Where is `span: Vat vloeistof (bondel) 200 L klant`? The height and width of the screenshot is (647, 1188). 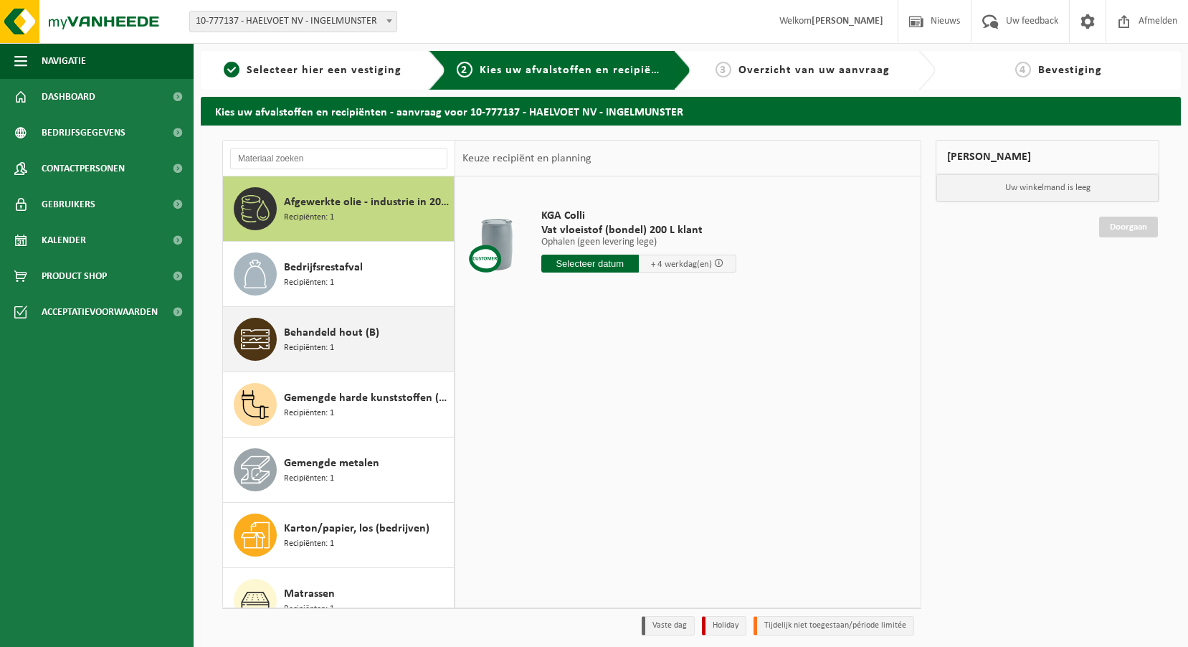
span: Vat vloeistof (bondel) 200 L klant is located at coordinates (639, 230).